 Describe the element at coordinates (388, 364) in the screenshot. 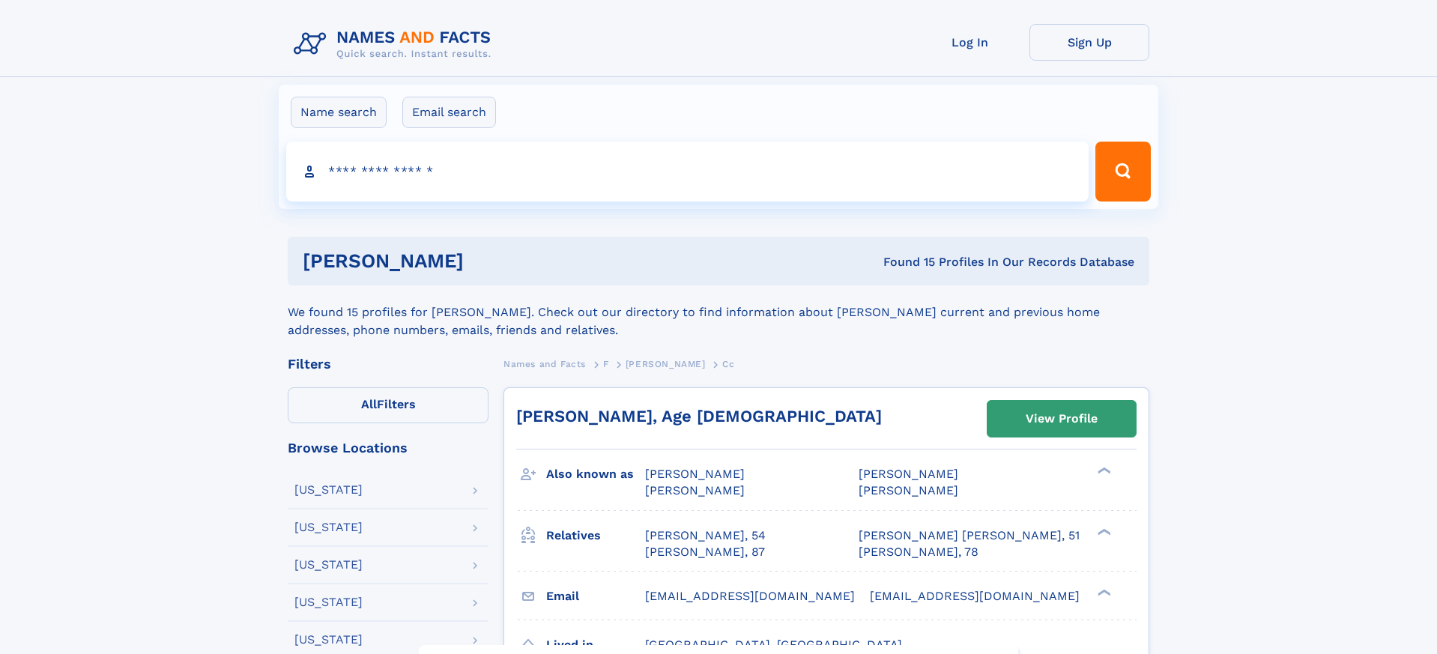

I see `div: Filters` at that location.